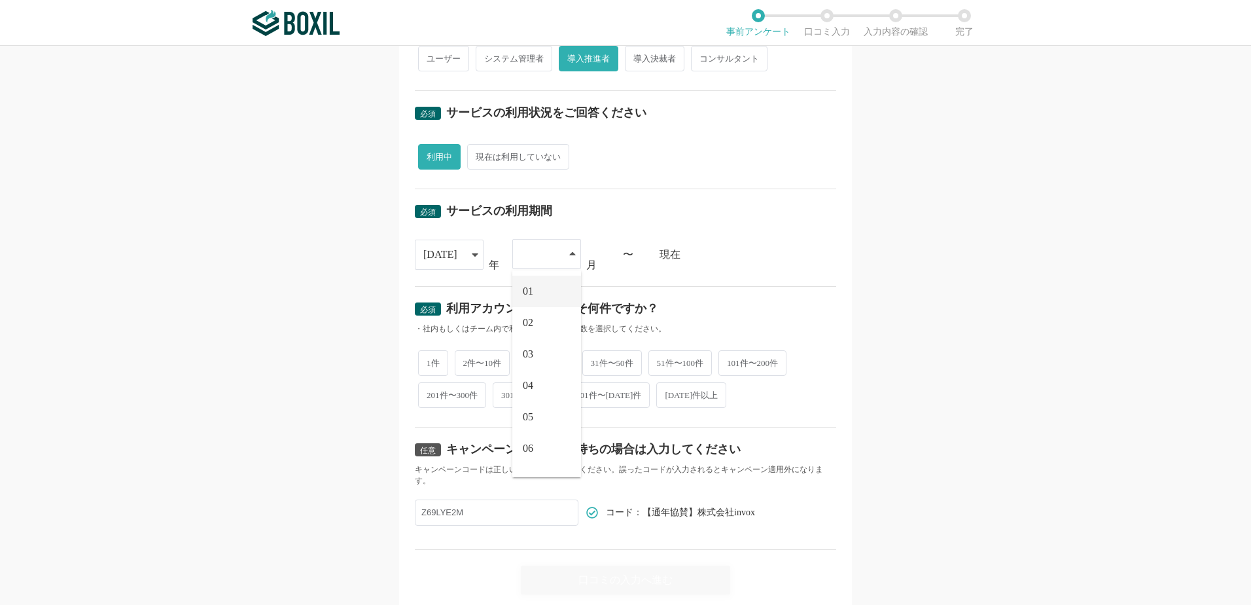 This screenshot has width=1251, height=605. Describe the element at coordinates (895, 23) in the screenshot. I see `li: 入力内容の確認` at that location.